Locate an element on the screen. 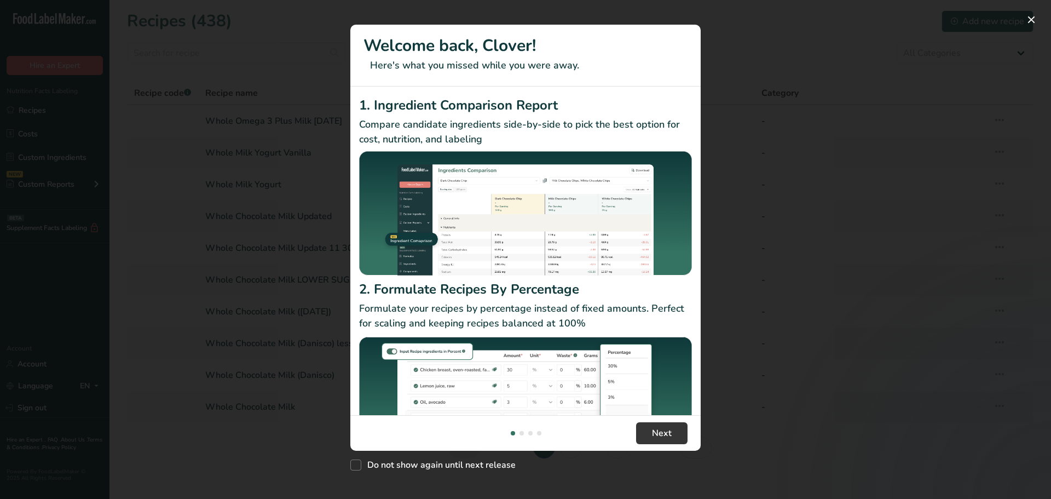 The image size is (1051, 499). p: Compare candidate ingredients side-by-side to pick the best option for cost, nutrition, and labeling is located at coordinates (525, 132).